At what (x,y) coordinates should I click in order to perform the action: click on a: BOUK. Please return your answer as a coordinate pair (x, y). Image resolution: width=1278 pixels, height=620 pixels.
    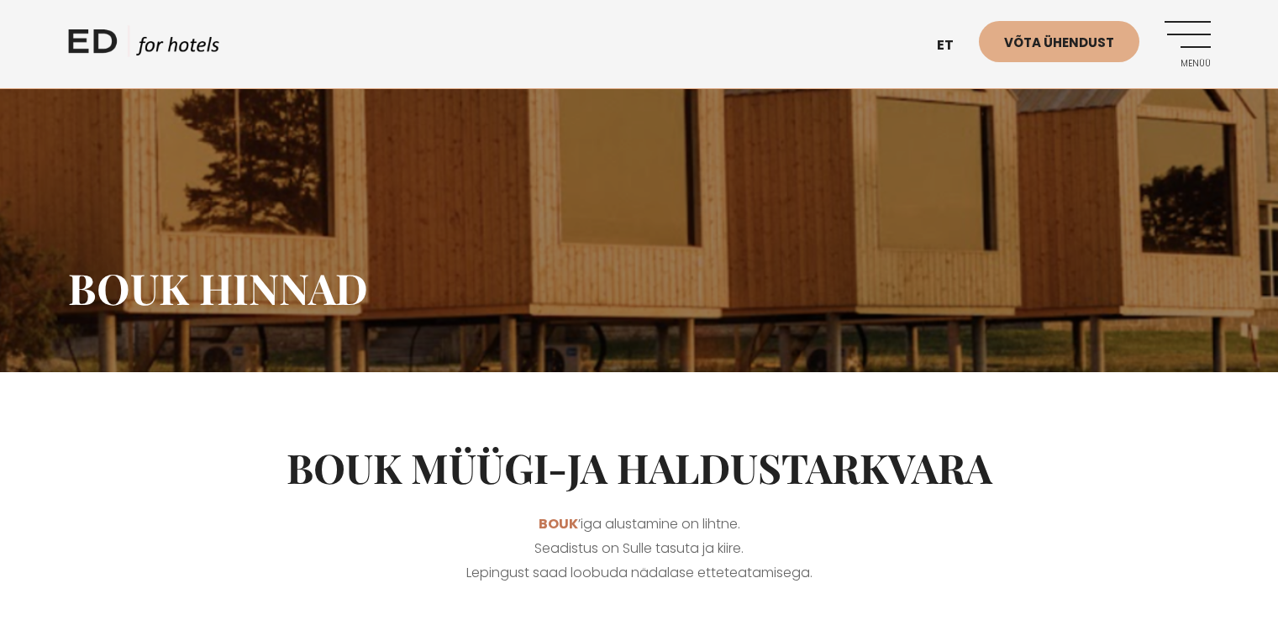
    Looking at the image, I should click on (558, 523).